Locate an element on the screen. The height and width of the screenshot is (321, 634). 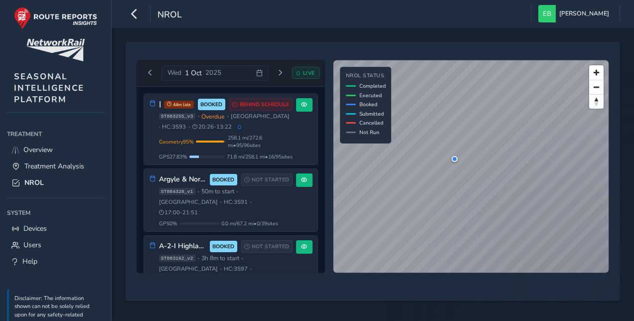
span: Help is located at coordinates (30, 261).